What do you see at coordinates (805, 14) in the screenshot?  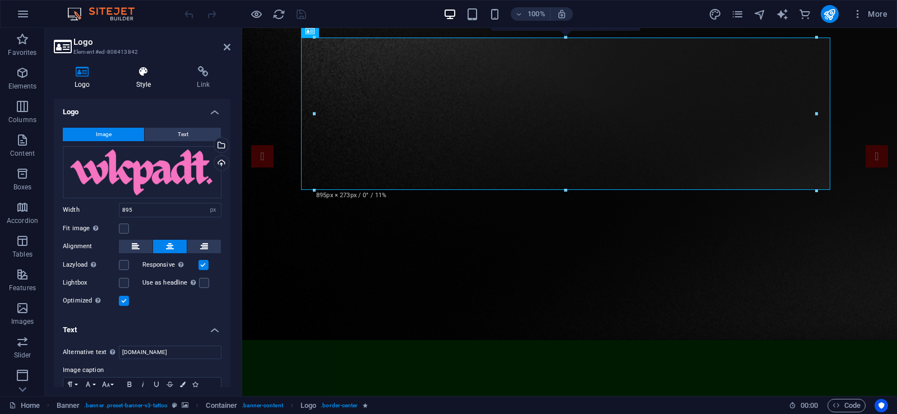 I see `i: Commerce` at bounding box center [805, 14].